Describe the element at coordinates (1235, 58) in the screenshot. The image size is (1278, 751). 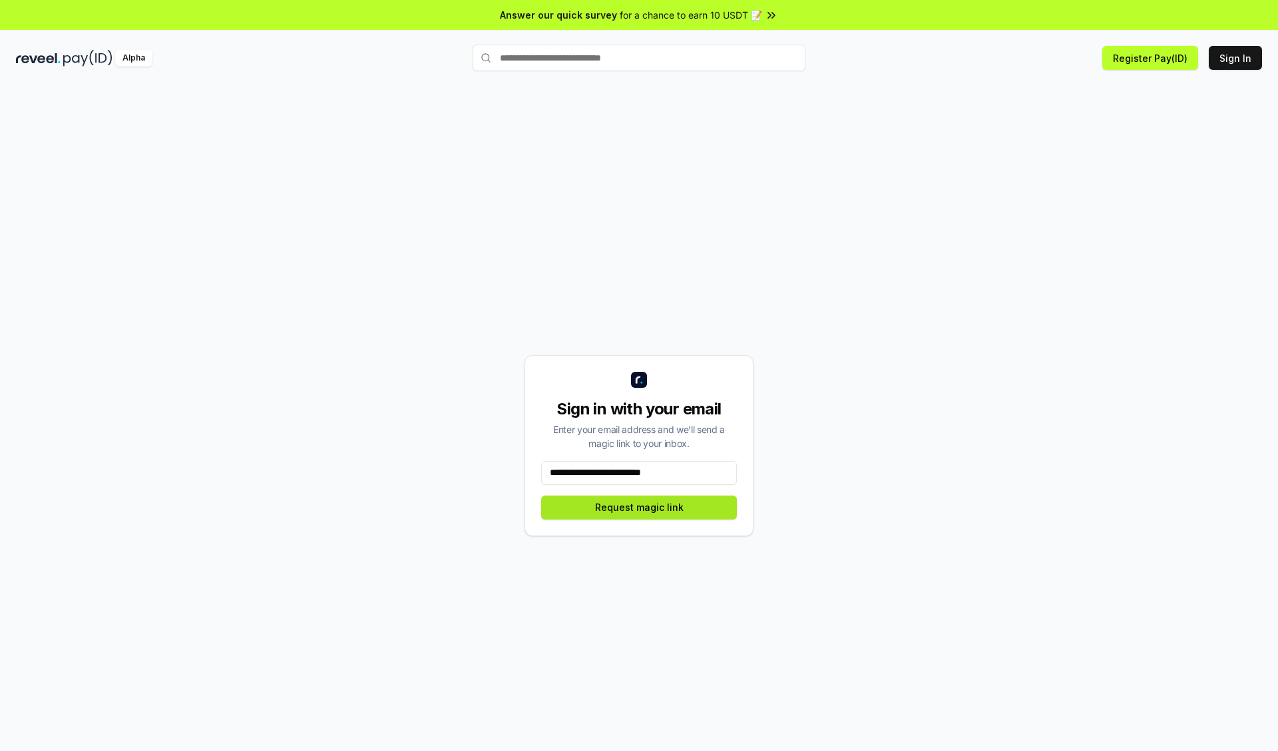
I see `button: Sign In` at that location.